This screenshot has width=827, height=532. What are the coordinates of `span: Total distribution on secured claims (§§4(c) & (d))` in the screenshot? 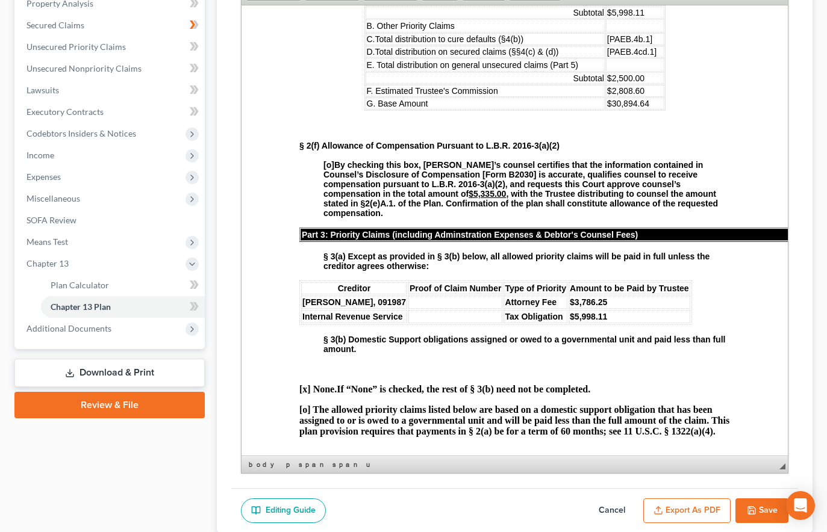 It's located at (225, 46).